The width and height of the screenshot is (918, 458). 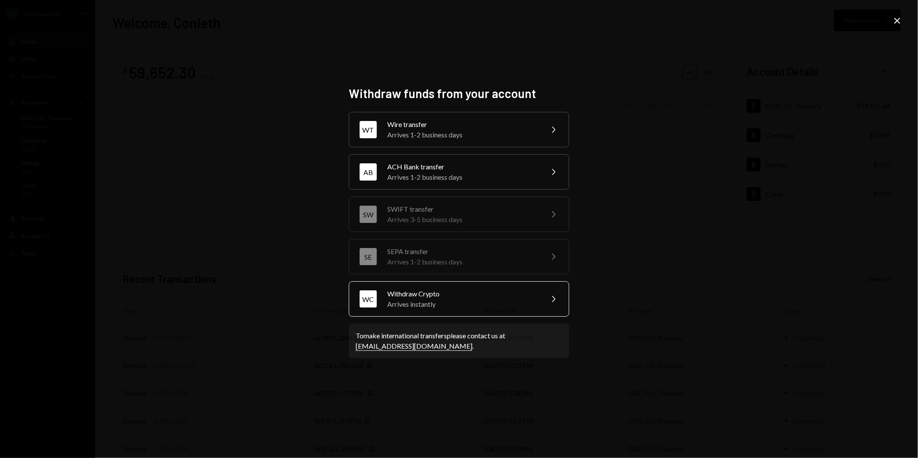 What do you see at coordinates (368, 257) in the screenshot?
I see `div: SE` at bounding box center [368, 257].